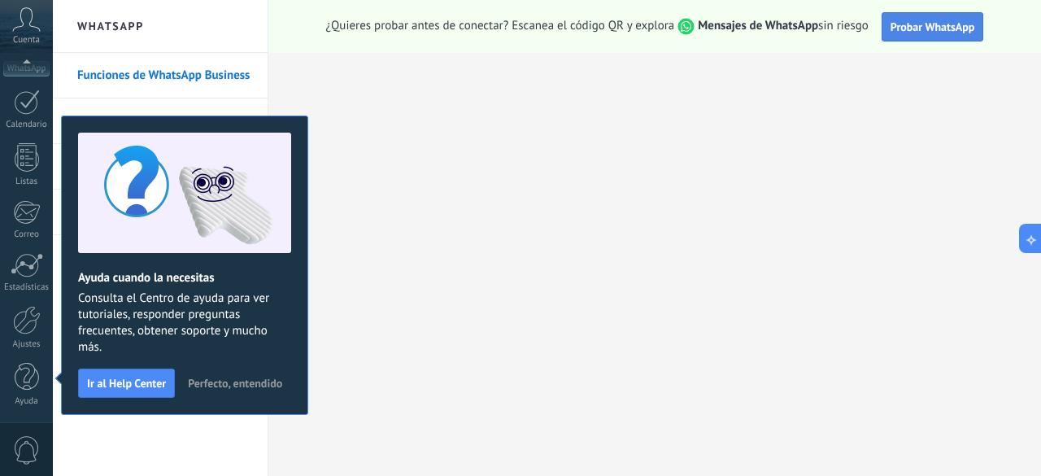 The image size is (1041, 476). Describe the element at coordinates (27, 344) in the screenshot. I see `div: Ajustes` at that location.